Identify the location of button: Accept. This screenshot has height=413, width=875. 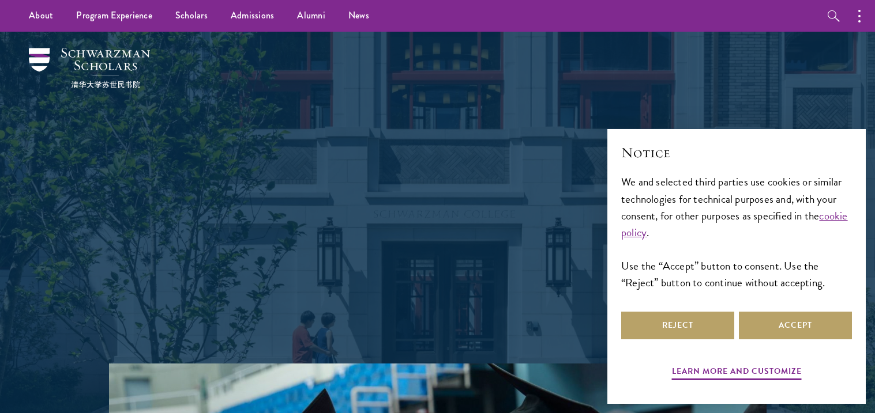
(795, 326).